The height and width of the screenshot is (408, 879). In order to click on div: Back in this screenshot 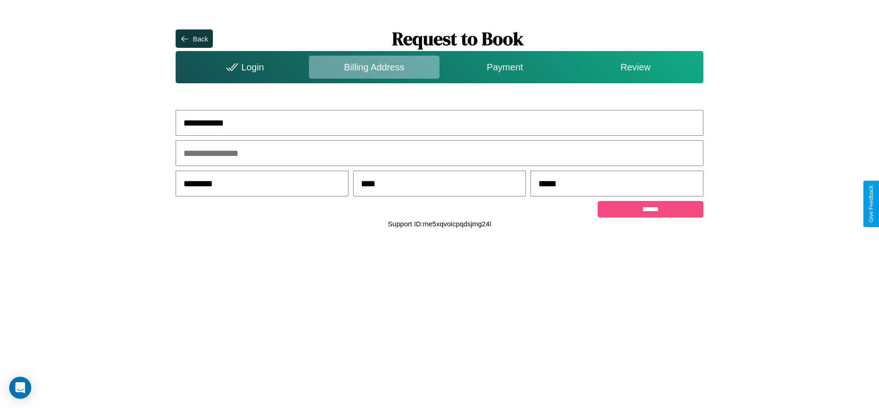, I will do `click(200, 39)`.